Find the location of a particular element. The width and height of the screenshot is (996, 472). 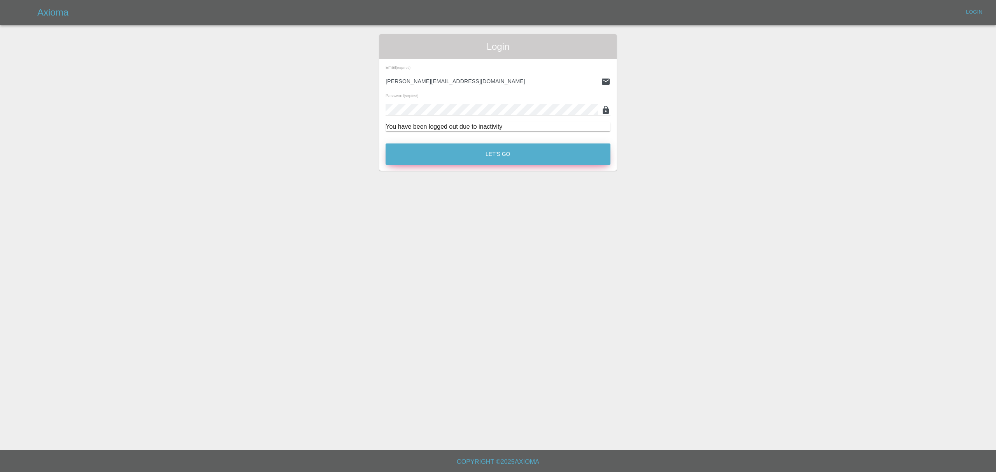

h6: Copyright © 2025 Axioma is located at coordinates (498, 462).